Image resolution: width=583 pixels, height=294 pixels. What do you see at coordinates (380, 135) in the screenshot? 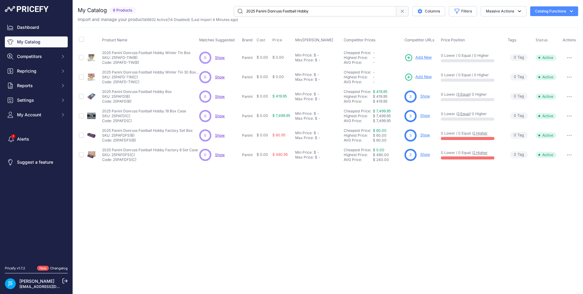
I see `span: $ 60.00` at bounding box center [380, 135].